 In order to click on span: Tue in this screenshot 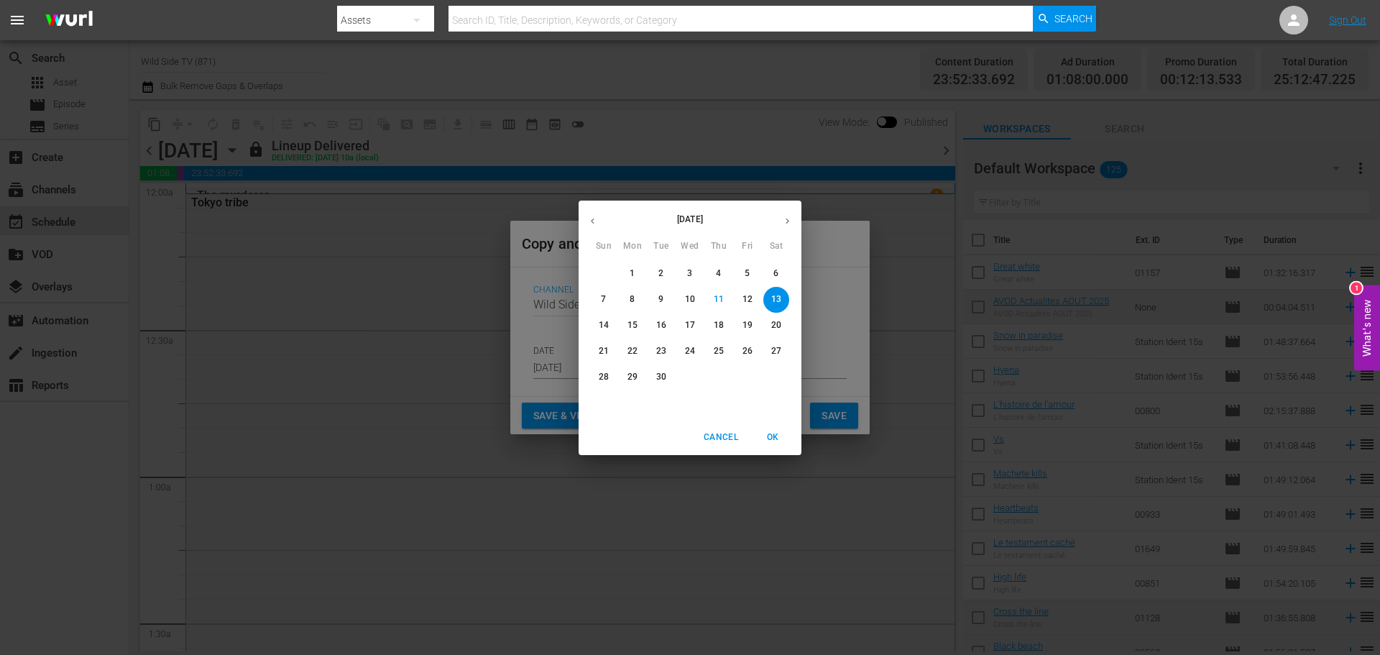, I will do `click(661, 247)`.